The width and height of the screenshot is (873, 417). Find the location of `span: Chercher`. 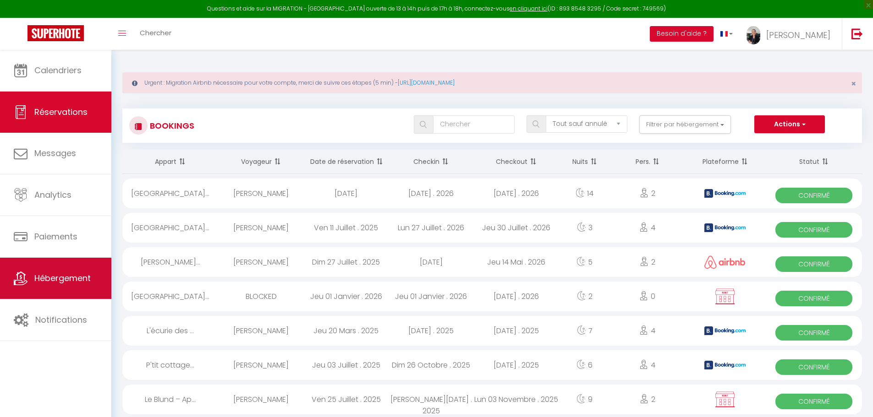

span: Chercher is located at coordinates (155, 33).